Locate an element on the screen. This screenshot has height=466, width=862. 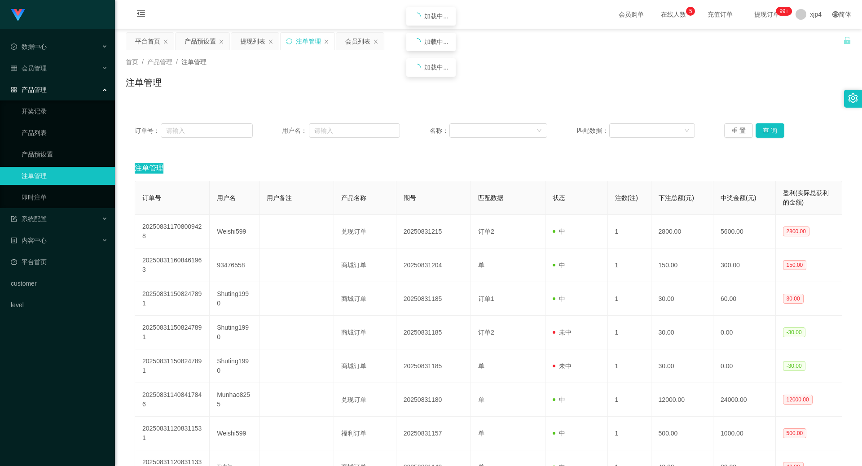
i: 图标: global is located at coordinates (835, 14).